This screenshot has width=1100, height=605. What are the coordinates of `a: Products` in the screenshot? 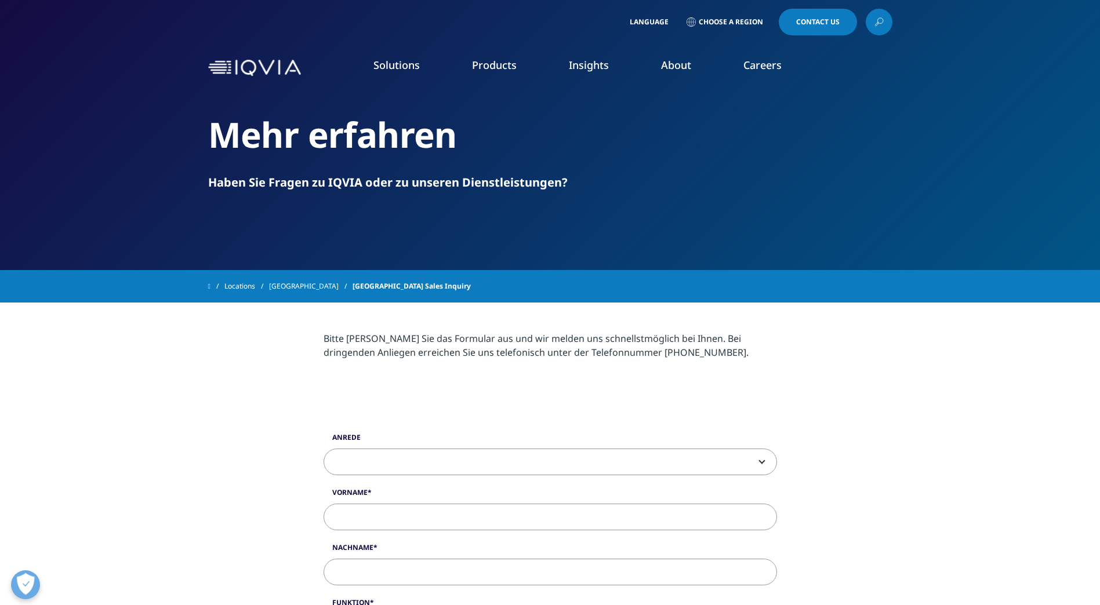 It's located at (494, 65).